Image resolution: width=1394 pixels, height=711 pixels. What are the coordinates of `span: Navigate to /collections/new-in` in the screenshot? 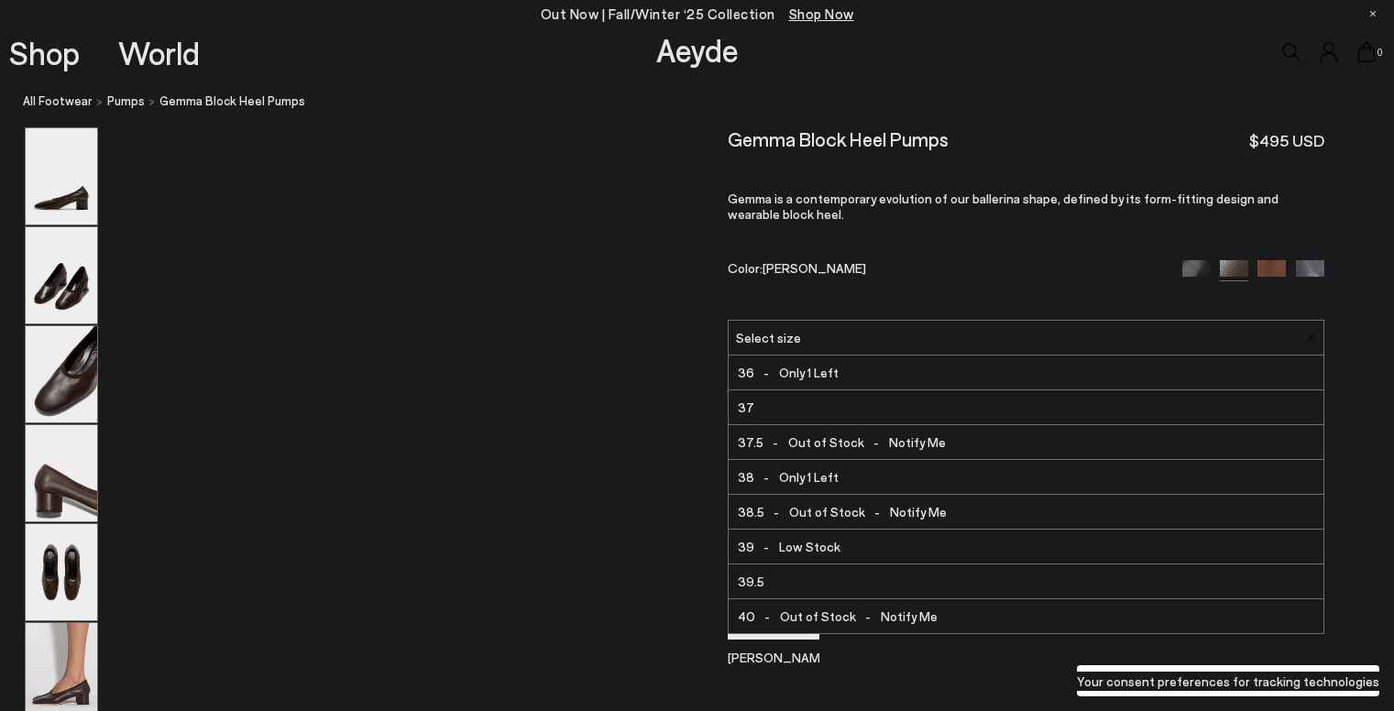 It's located at (821, 14).